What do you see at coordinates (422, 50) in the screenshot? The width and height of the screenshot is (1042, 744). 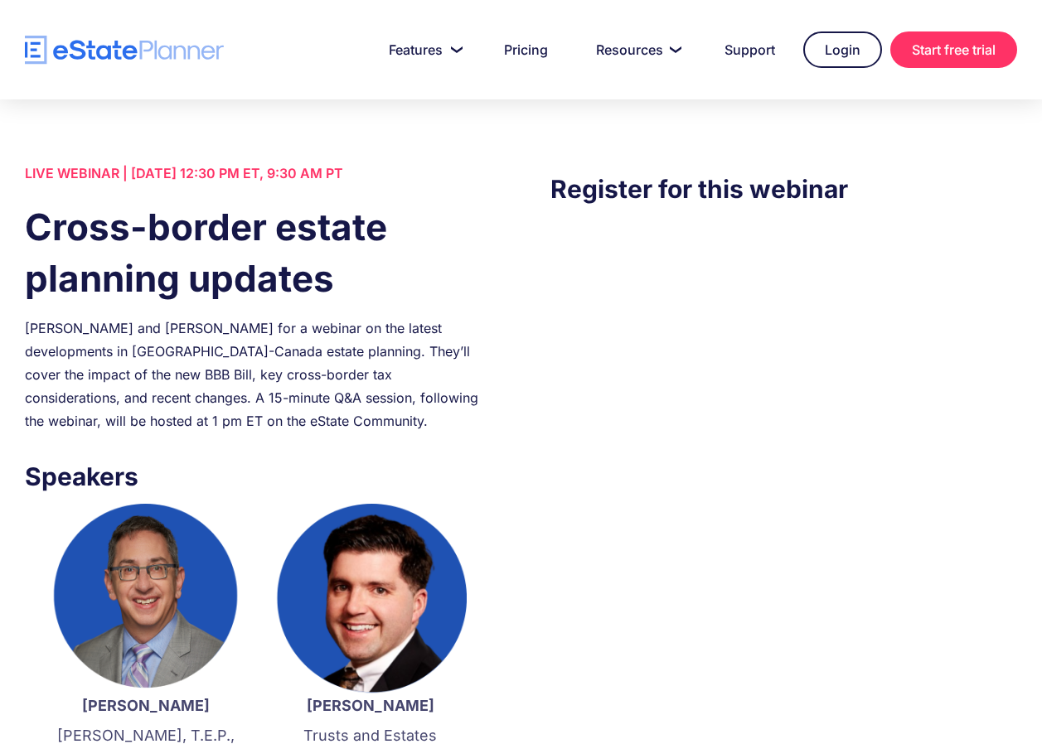 I see `a: Features` at bounding box center [422, 50].